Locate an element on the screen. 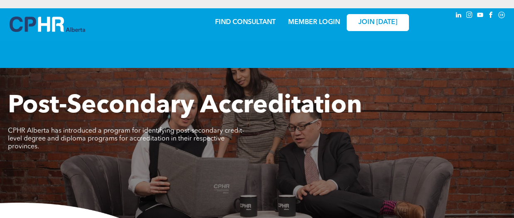 The width and height of the screenshot is (514, 218). span: CPHR Alberta has introduced a program for identifying post-secondary credit-level degree and dipl... is located at coordinates (126, 139).